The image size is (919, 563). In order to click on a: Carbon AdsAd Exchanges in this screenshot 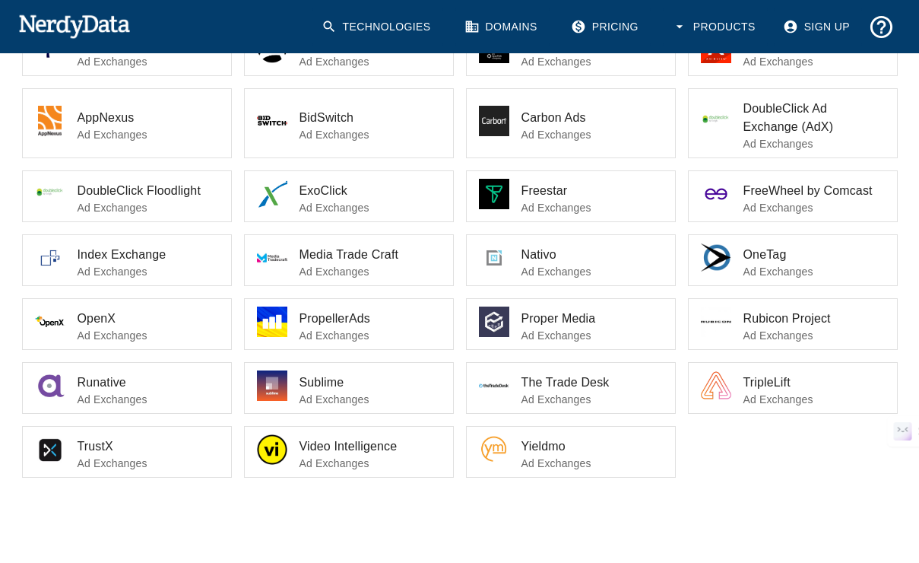, I will do `click(571, 123)`.